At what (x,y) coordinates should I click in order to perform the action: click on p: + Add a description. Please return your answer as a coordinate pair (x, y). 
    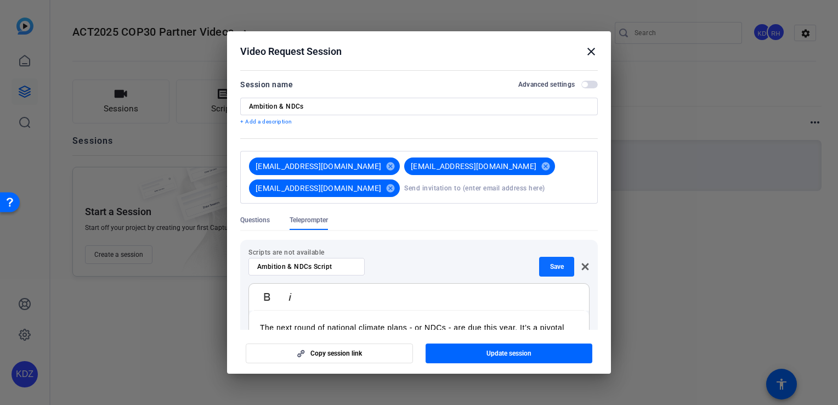
    Looking at the image, I should click on (419, 122).